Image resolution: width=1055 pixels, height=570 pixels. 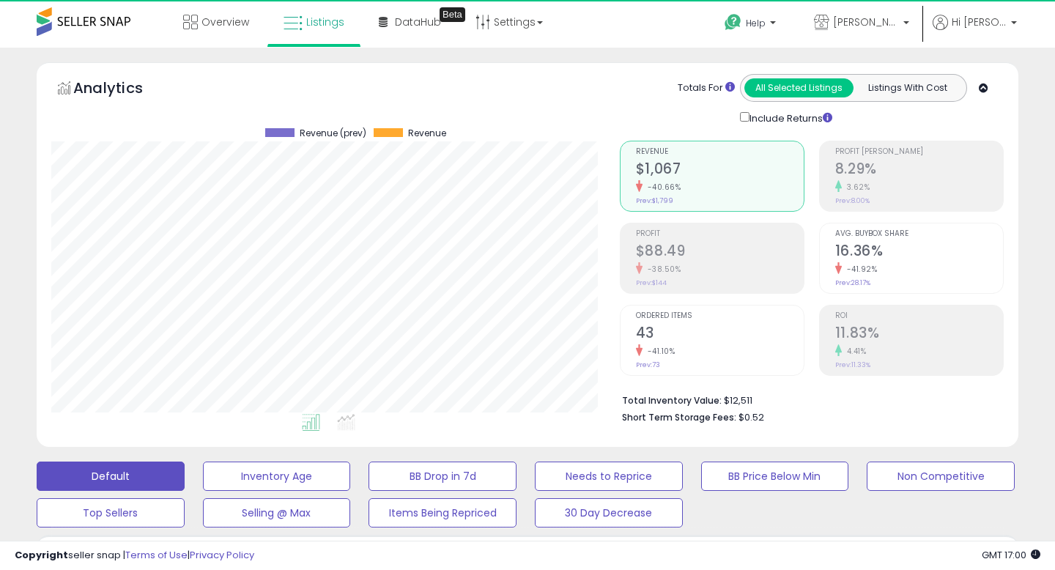 I want to click on span: Help, so click(x=755, y=23).